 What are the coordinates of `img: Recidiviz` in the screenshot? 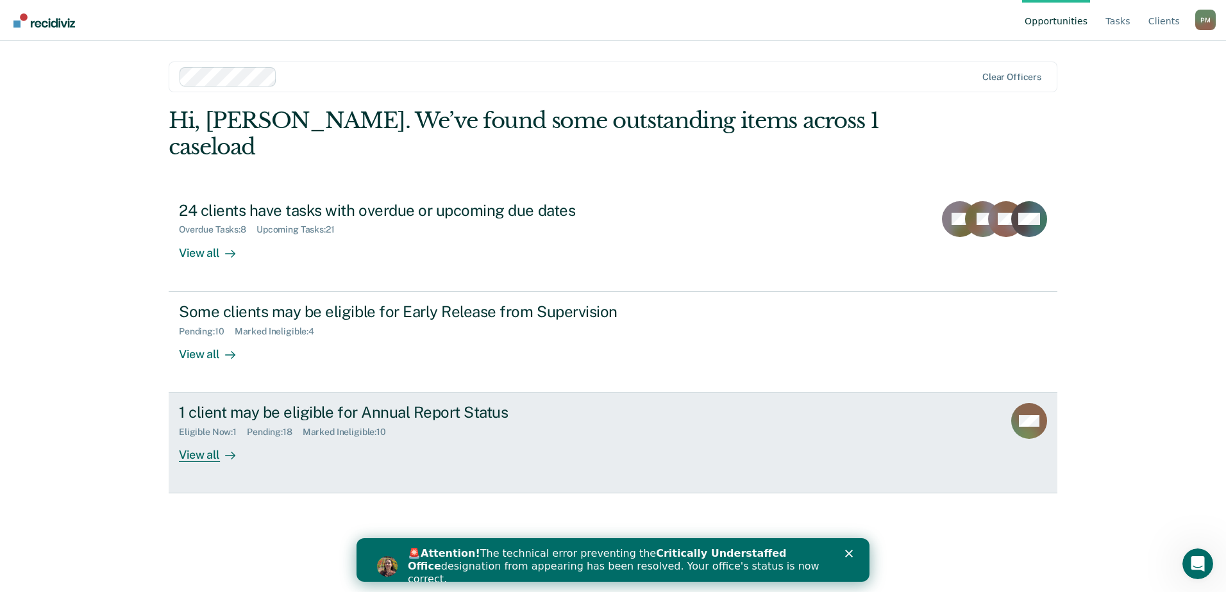 It's located at (44, 21).